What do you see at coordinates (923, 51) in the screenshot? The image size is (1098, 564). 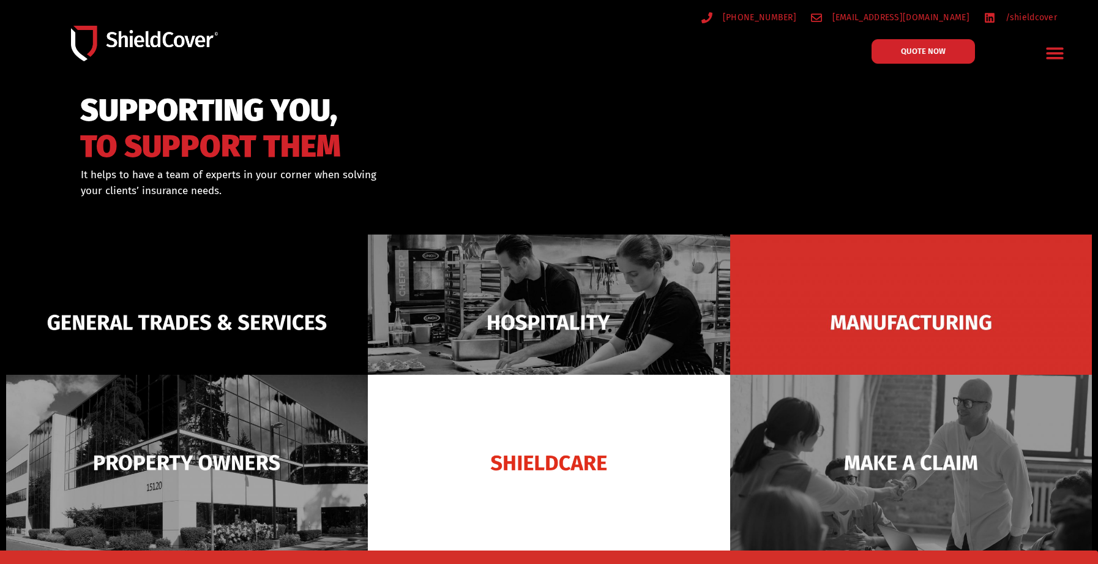 I see `span: QUOTE NOW` at bounding box center [923, 51].